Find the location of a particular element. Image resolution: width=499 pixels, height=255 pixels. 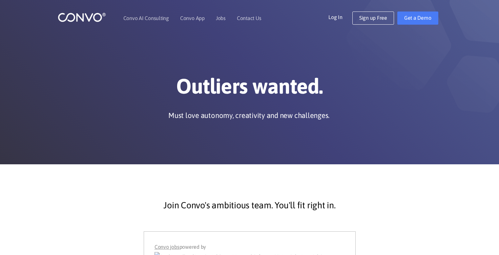

a: Convo jobs is located at coordinates (167, 247).